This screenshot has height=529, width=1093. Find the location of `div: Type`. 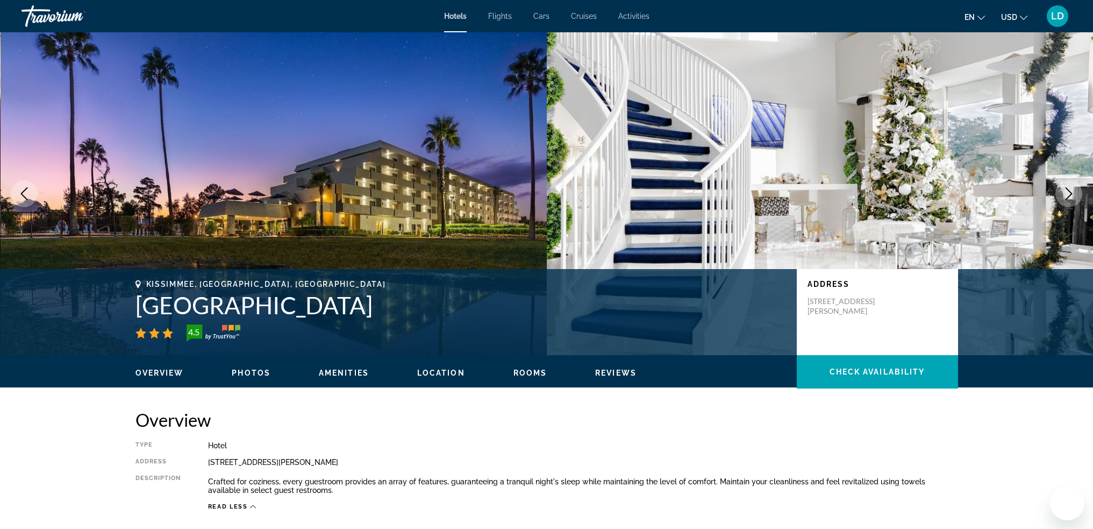

div: Type is located at coordinates (158, 445).